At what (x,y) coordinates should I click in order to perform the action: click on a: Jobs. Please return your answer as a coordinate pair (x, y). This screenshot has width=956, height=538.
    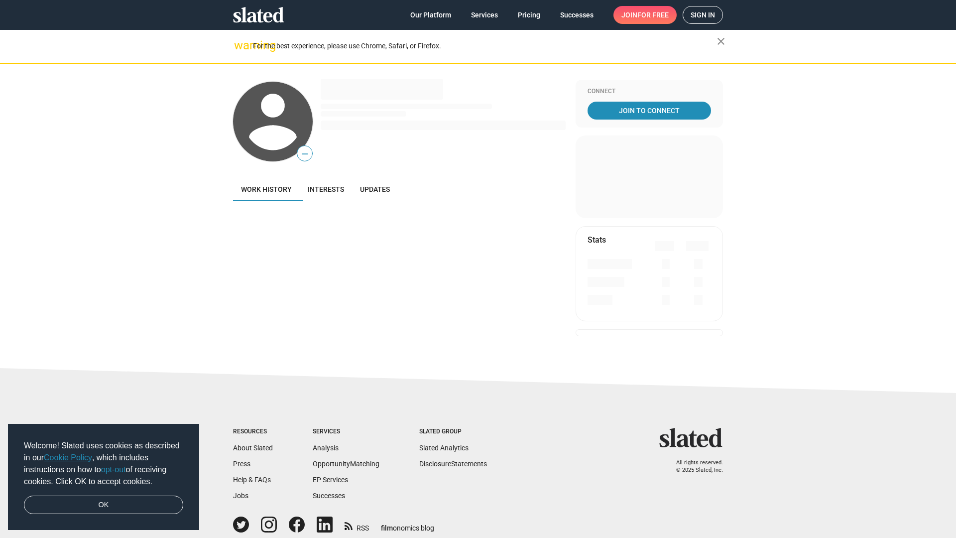
    Looking at the image, I should click on (240, 495).